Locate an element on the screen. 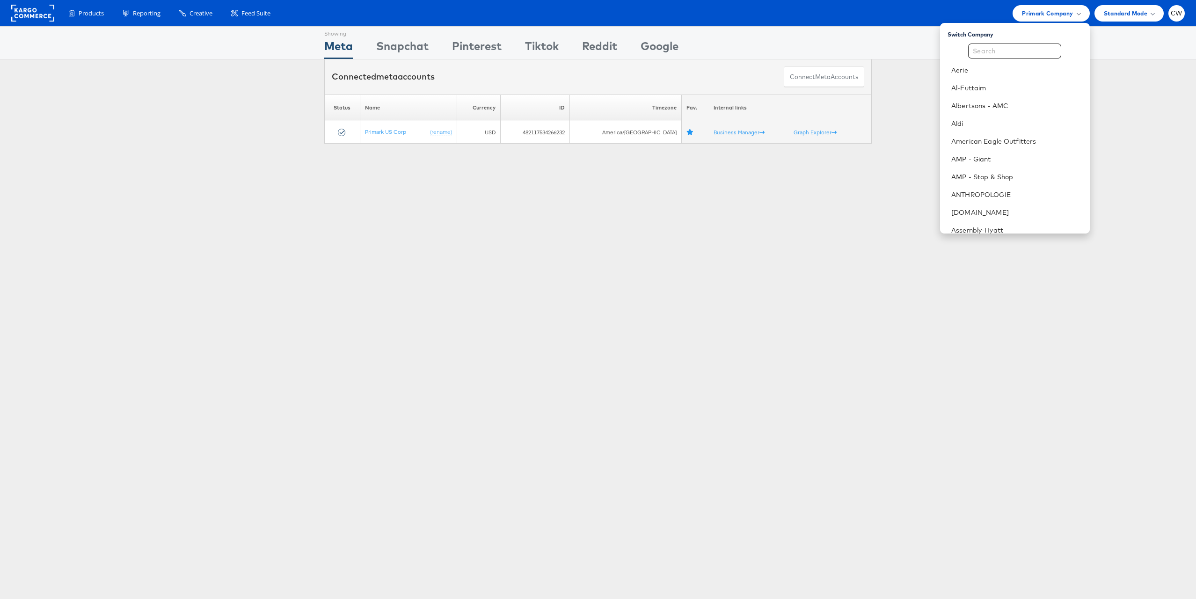 This screenshot has height=599, width=1196. a: AMP - Giant is located at coordinates (1016, 159).